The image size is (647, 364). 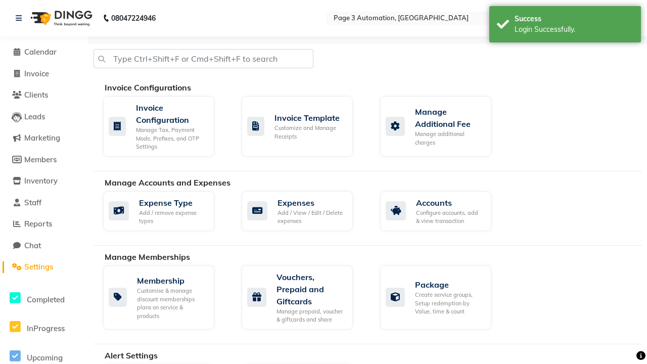 I want to click on span: Clients, so click(x=36, y=94).